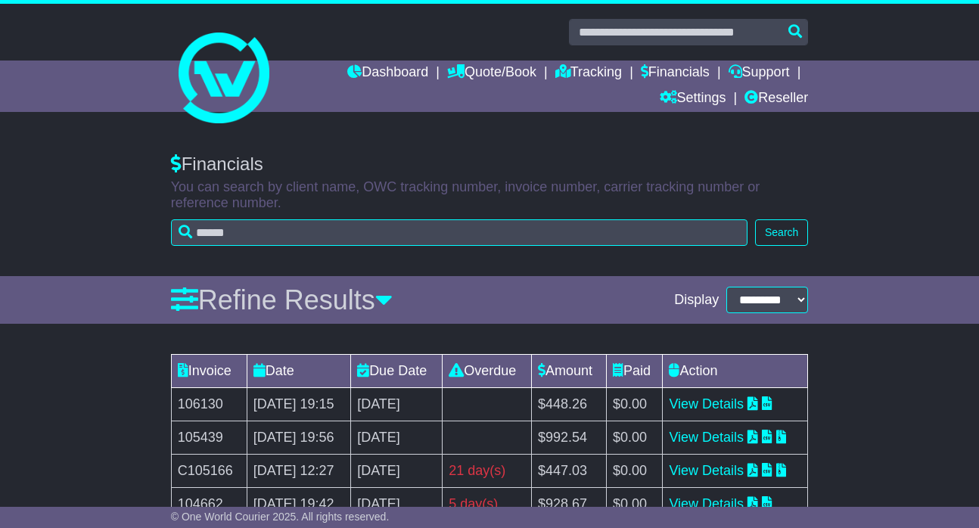  Describe the element at coordinates (569, 505) in the screenshot. I see `td: $928.67` at that location.